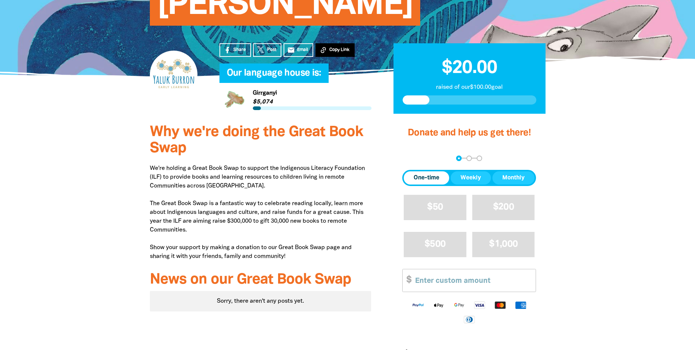  I want to click on button: One-time, so click(427, 178).